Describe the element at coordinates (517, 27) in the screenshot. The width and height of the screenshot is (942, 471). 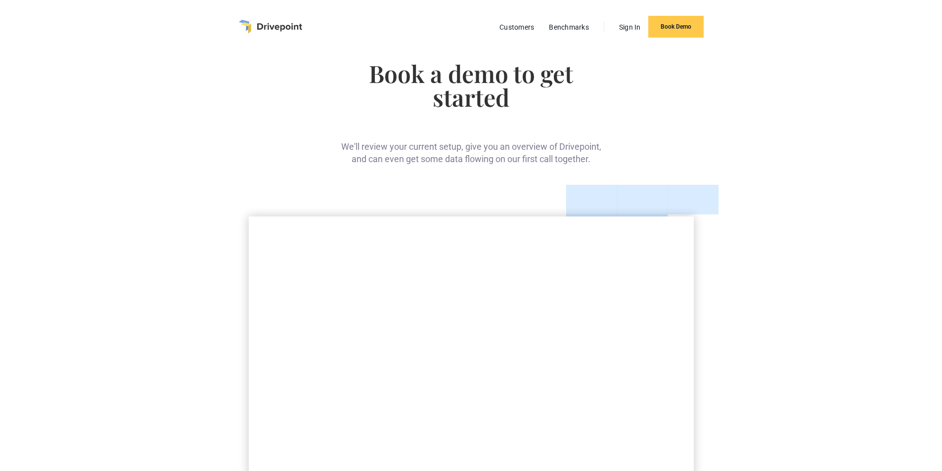
I see `a: Customers` at that location.